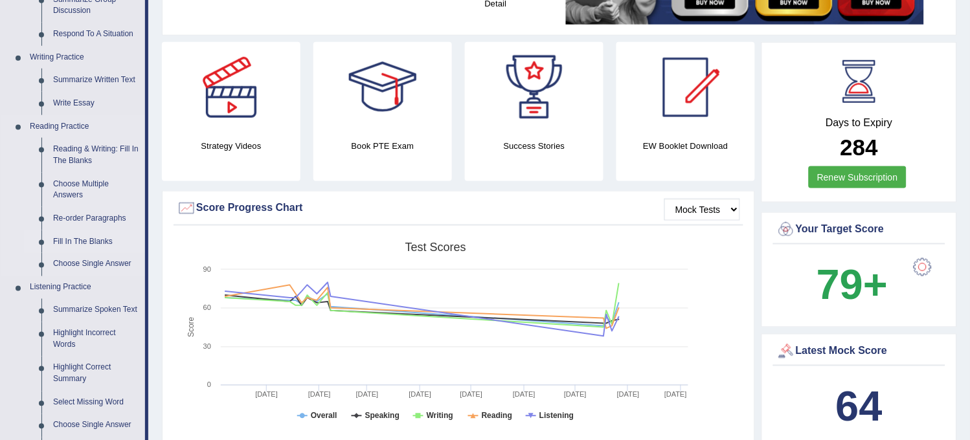 This screenshot has height=440, width=970. I want to click on b: 79+, so click(852, 285).